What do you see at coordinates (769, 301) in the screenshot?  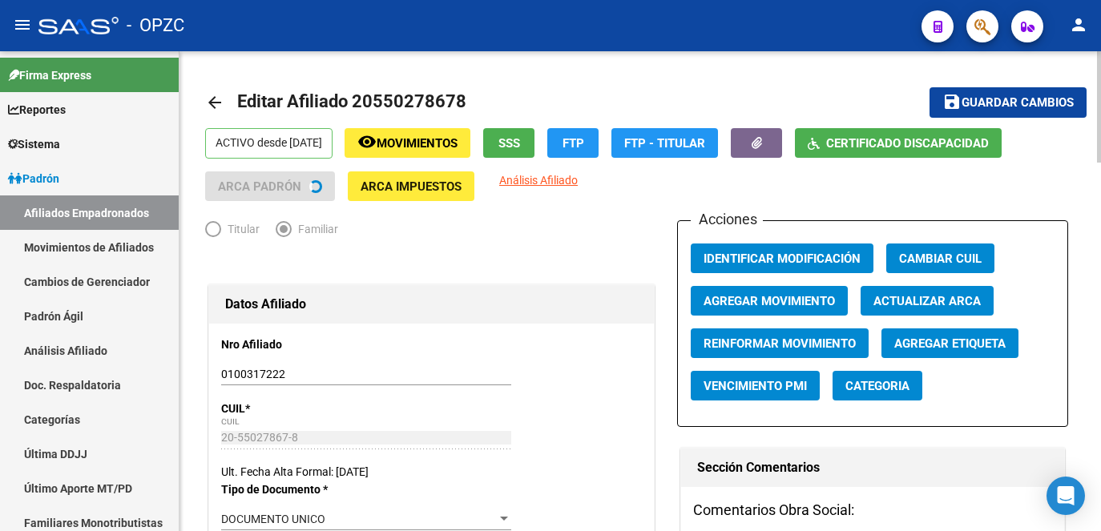 I see `button: Agregar Movimiento` at bounding box center [769, 301].